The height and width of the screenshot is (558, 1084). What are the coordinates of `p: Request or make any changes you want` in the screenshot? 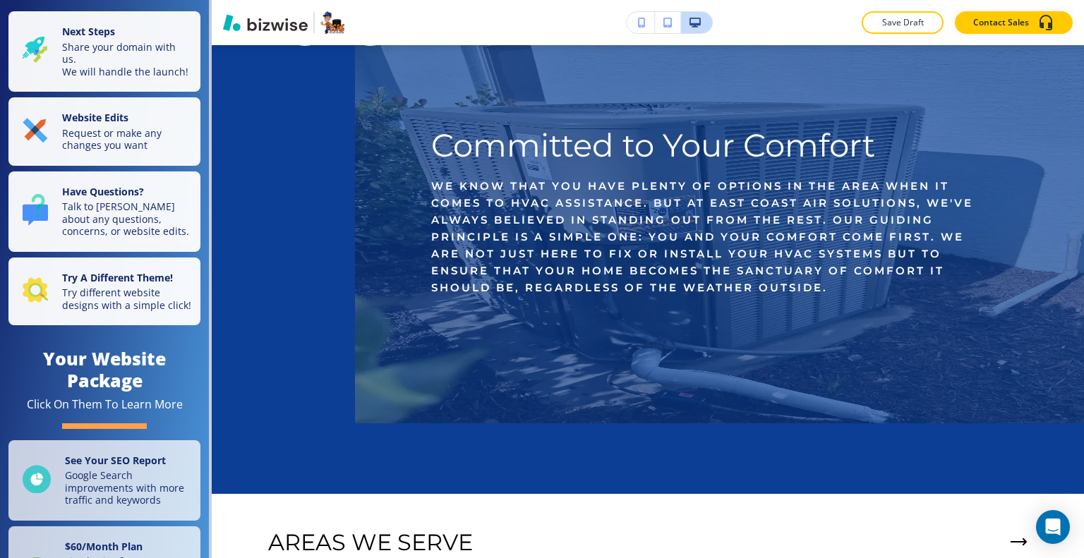 It's located at (127, 139).